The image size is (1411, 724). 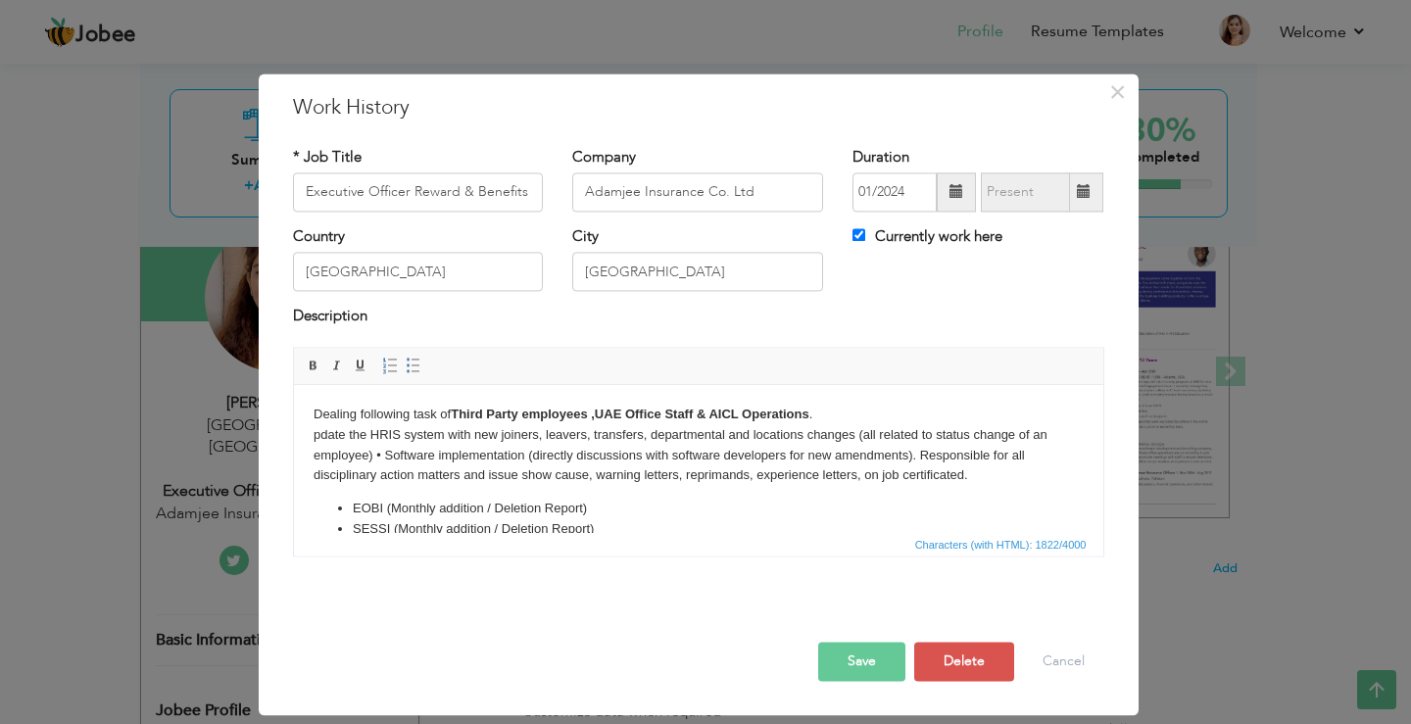 I want to click on strong: Third Party employees ,UAE Office Staff & AICL Operations, so click(x=336, y=28).